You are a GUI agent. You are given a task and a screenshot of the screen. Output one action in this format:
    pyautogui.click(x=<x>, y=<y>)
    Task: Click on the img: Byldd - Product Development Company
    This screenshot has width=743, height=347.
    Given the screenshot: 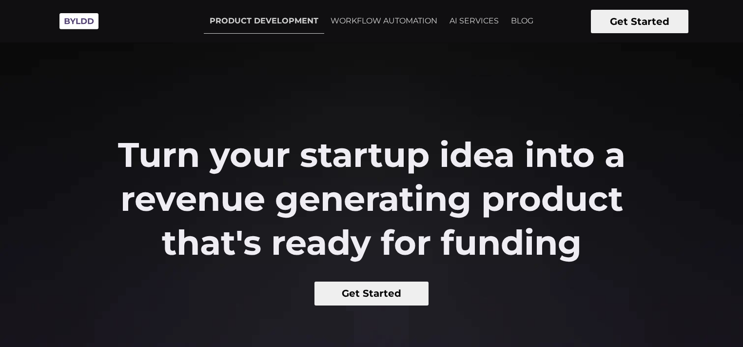 What is the action you would take?
    pyautogui.click(x=79, y=21)
    